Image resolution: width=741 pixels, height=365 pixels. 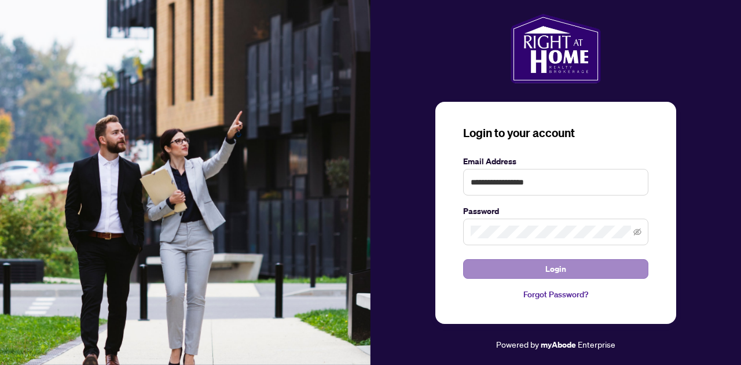 What do you see at coordinates (555, 49) in the screenshot?
I see `img: ma-logo` at bounding box center [555, 49].